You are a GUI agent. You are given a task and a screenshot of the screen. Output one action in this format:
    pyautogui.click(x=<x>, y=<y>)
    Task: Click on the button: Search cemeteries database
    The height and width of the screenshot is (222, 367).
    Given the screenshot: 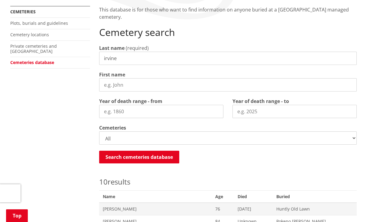 What is the action you would take?
    pyautogui.click(x=139, y=157)
    